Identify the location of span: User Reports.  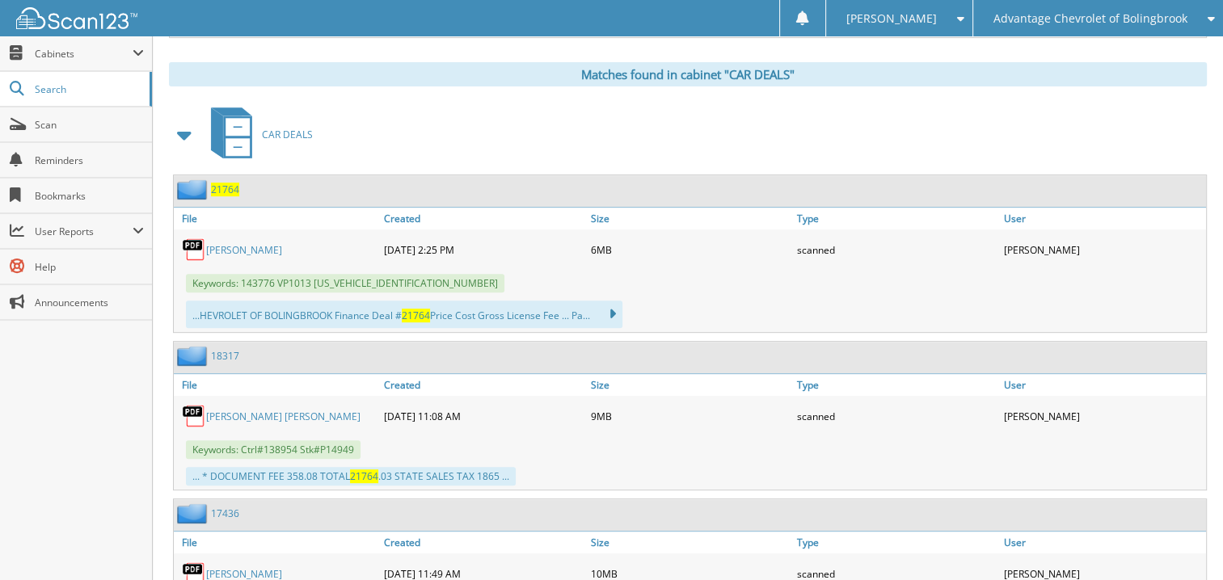
(83, 231).